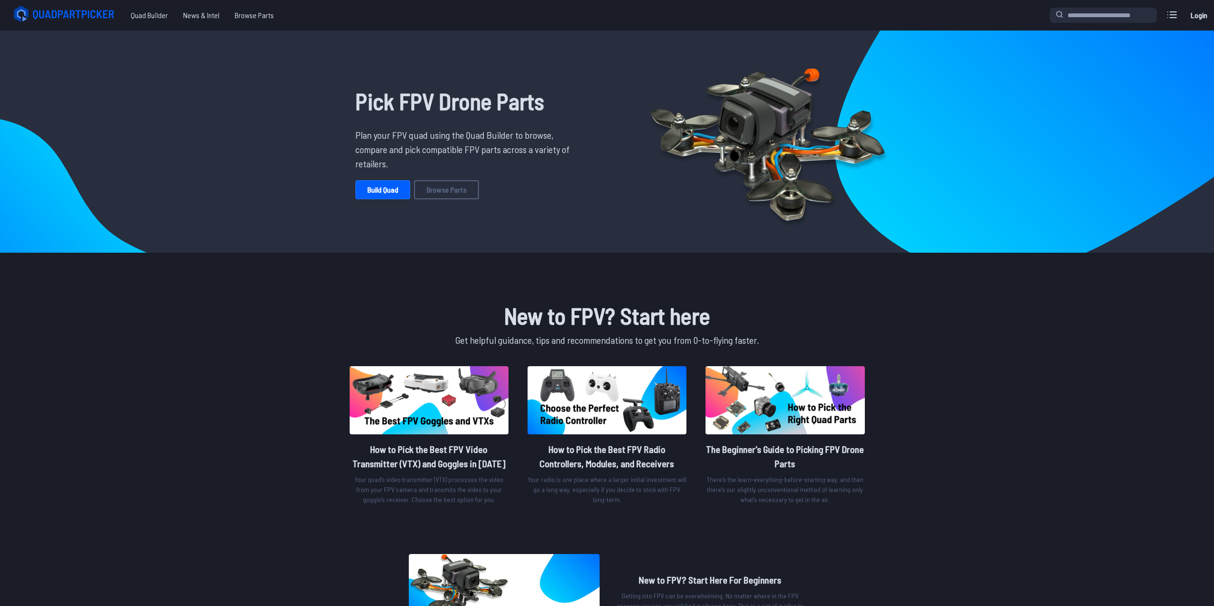  Describe the element at coordinates (466, 101) in the screenshot. I see `h1: Pick FPV Drone Parts` at that location.